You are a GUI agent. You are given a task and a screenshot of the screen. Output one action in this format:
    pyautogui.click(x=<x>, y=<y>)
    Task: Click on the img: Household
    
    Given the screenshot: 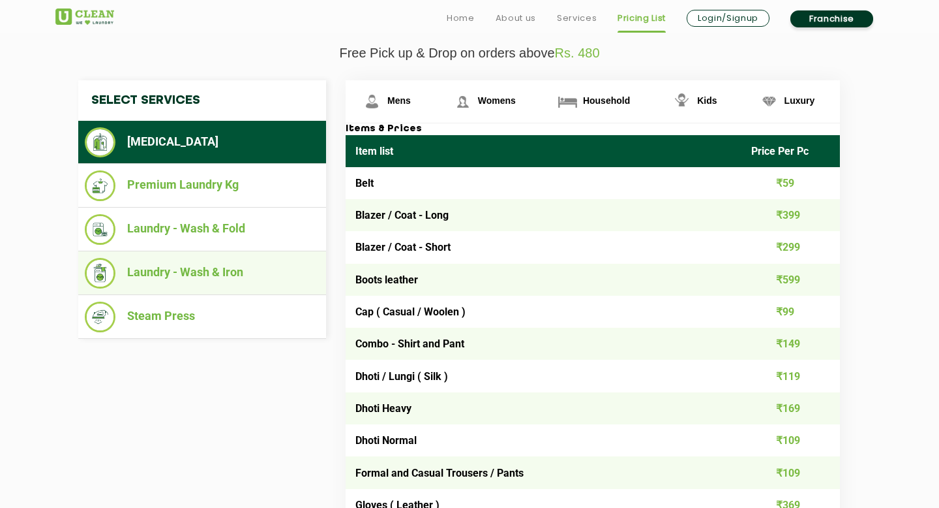 What is the action you would take?
    pyautogui.click(x=568, y=101)
    